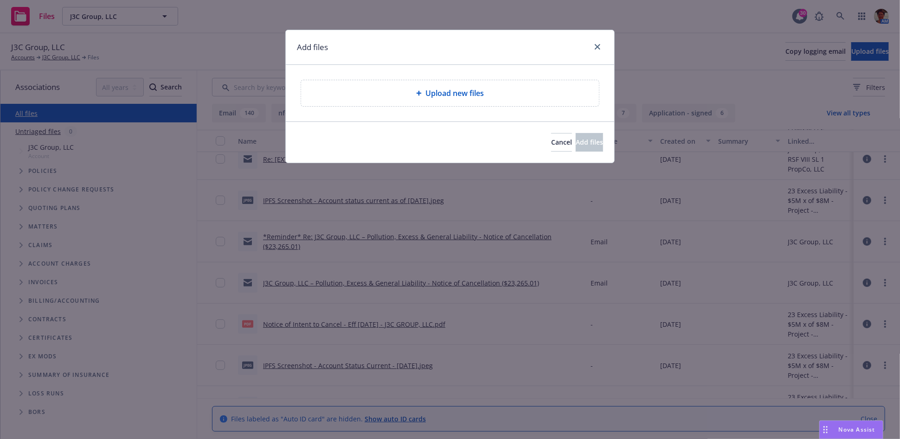 The height and width of the screenshot is (439, 900). Describe the element at coordinates (597, 47) in the screenshot. I see `a: close` at that location.